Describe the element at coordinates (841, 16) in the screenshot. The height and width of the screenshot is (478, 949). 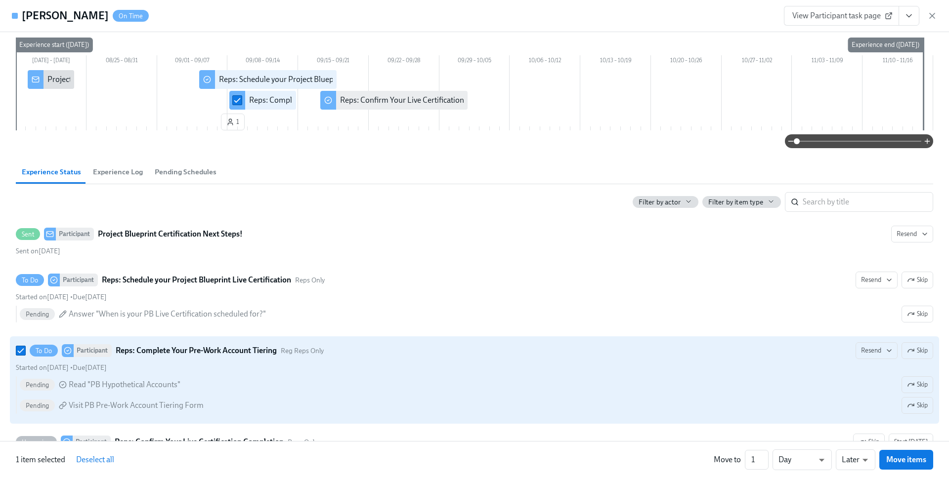
I see `a: View Participant task page` at that location.